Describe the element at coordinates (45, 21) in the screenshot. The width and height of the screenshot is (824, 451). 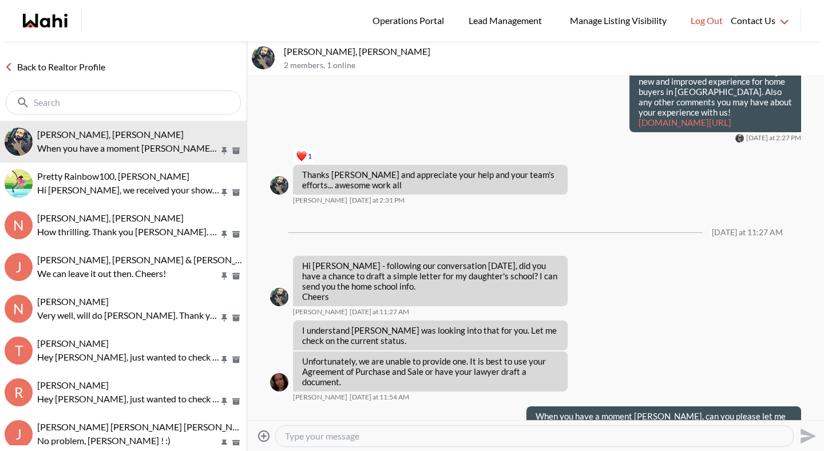
I see `a: Wahi homepage` at that location.